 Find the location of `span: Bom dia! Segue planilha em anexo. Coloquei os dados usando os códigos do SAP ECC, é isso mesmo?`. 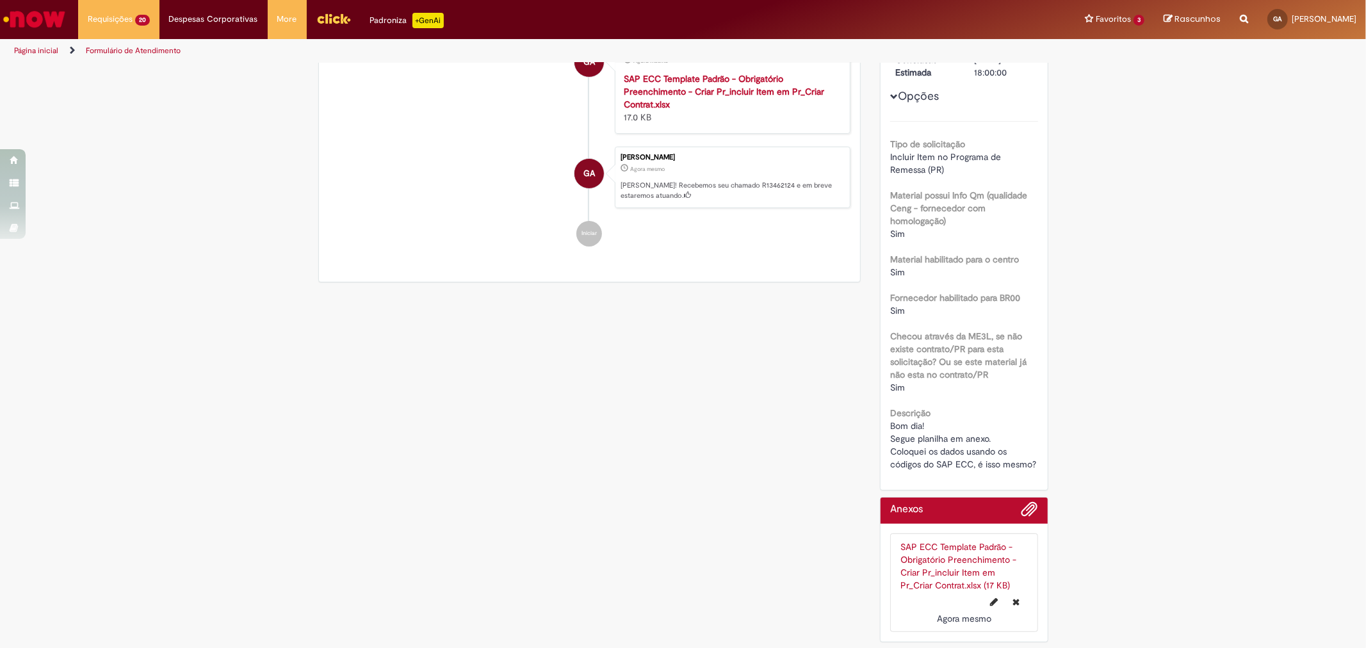

span: Bom dia! Segue planilha em anexo. Coloquei os dados usando os códigos do SAP ECC, é isso mesmo? is located at coordinates (963, 445).